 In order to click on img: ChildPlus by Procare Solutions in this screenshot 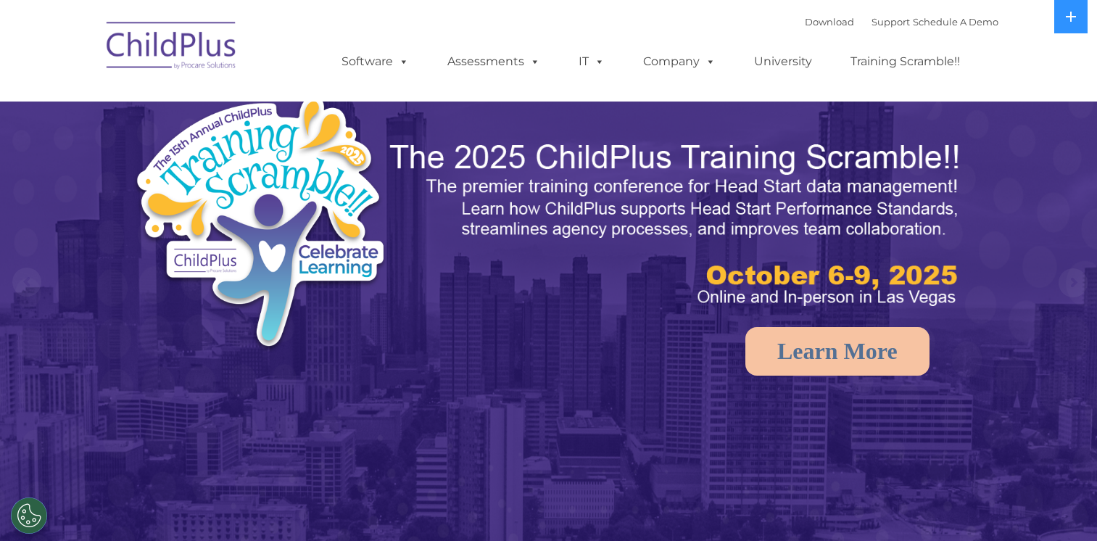, I will do `click(172, 48)`.